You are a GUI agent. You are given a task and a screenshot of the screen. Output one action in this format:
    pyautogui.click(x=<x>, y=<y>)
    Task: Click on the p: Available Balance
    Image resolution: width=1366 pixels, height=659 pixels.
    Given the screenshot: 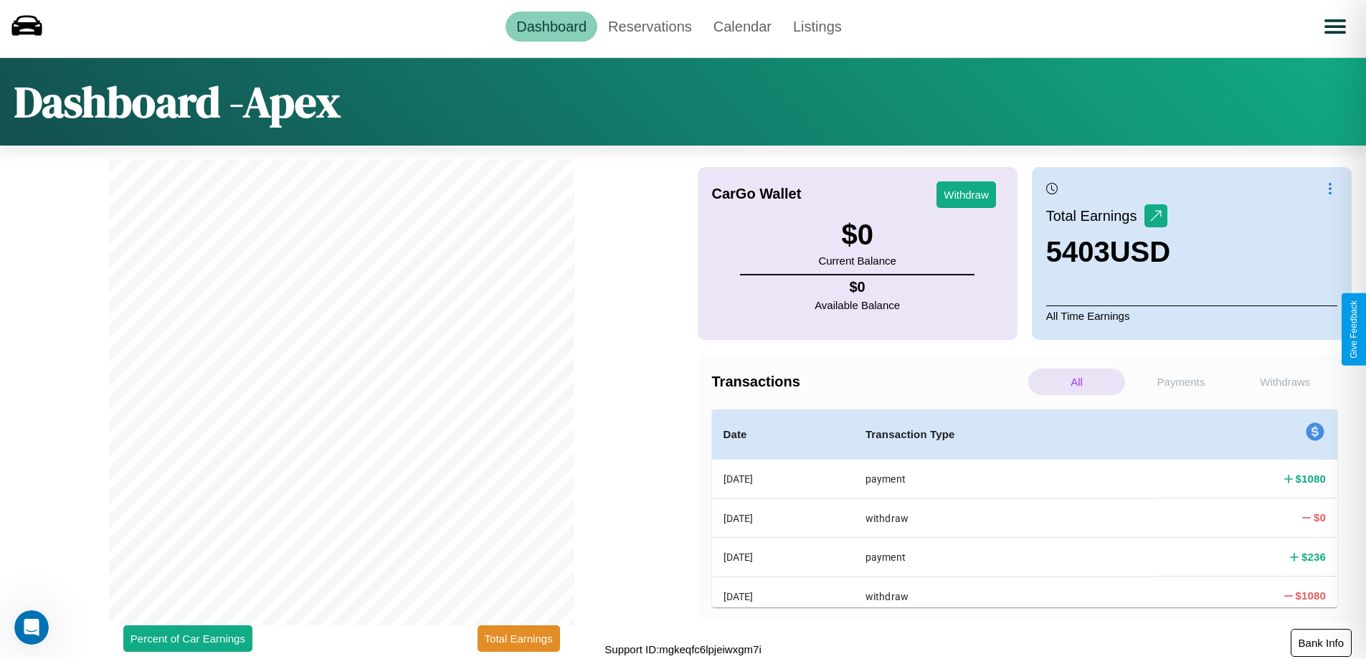 What is the action you would take?
    pyautogui.click(x=857, y=305)
    